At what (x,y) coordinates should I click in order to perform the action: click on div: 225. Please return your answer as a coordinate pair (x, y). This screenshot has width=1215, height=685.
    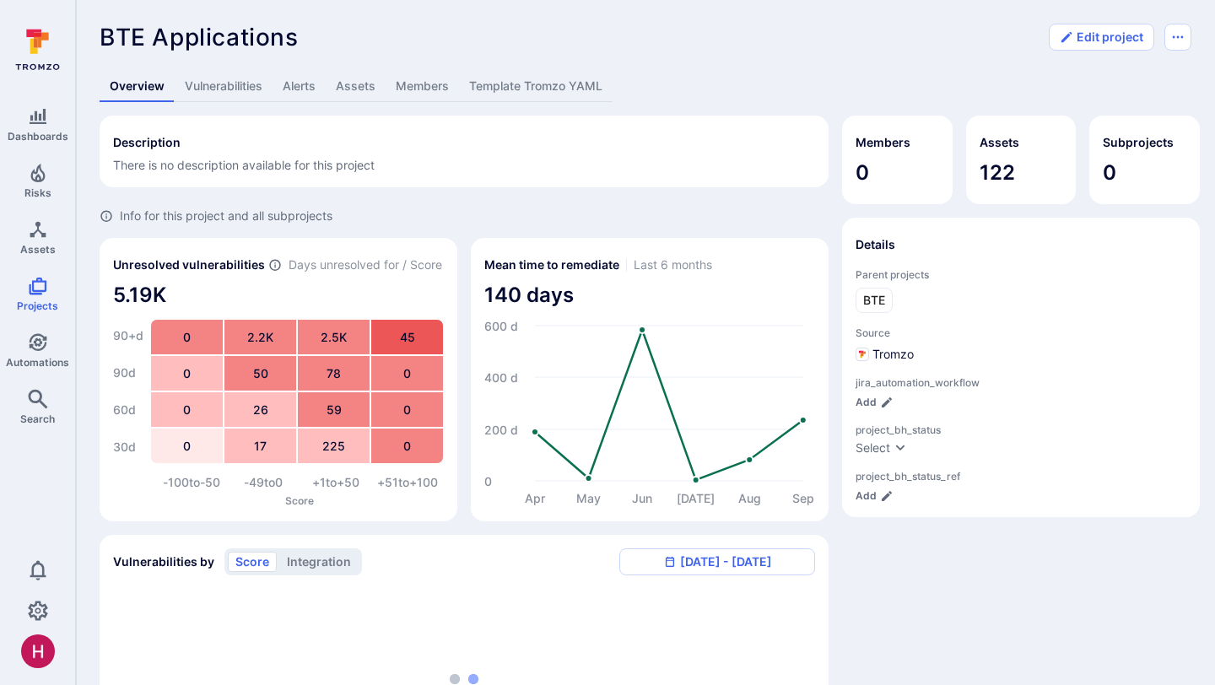
    Looking at the image, I should click on (333, 446).